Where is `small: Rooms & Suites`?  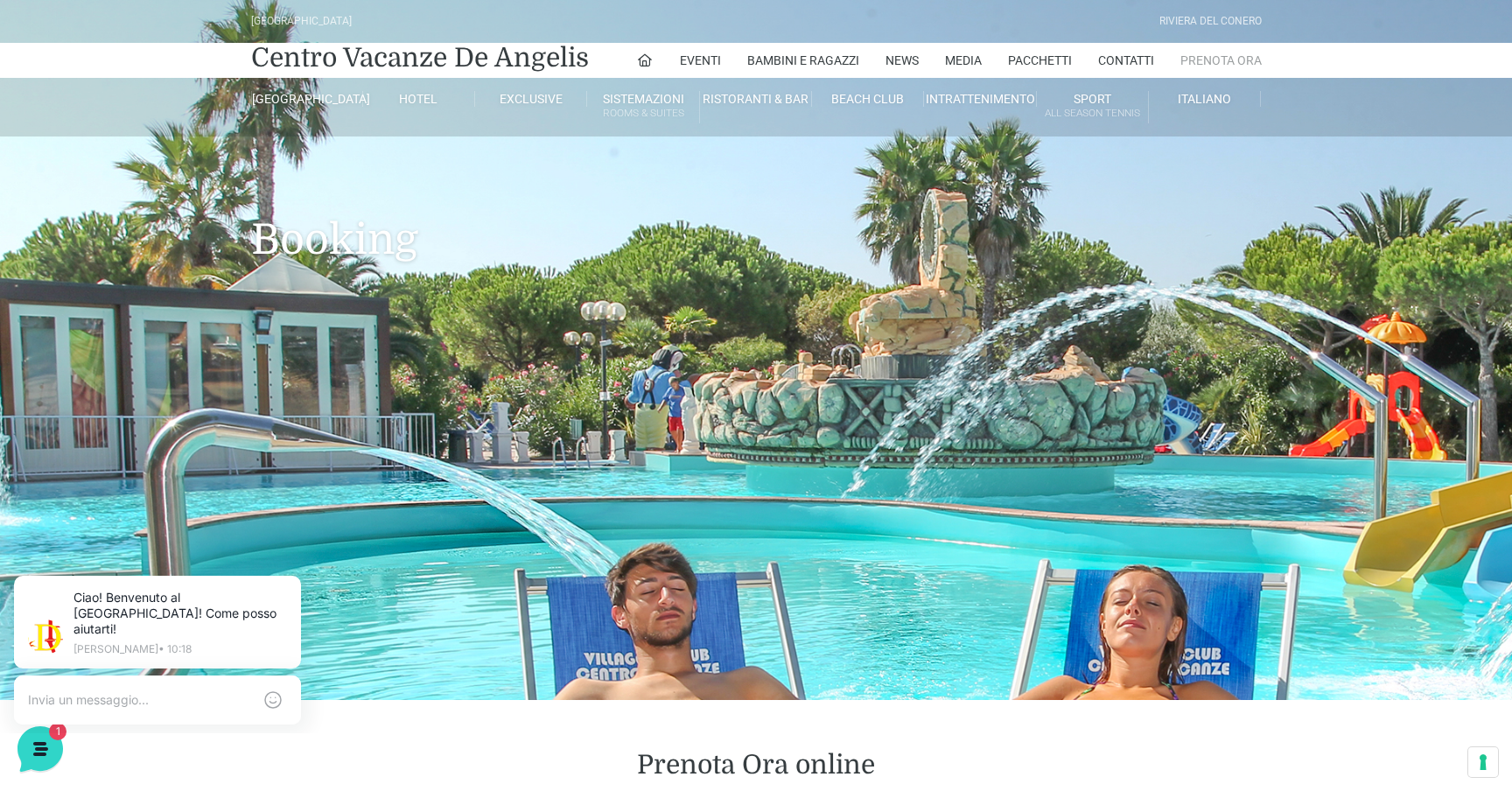 small: Rooms & Suites is located at coordinates (642, 113).